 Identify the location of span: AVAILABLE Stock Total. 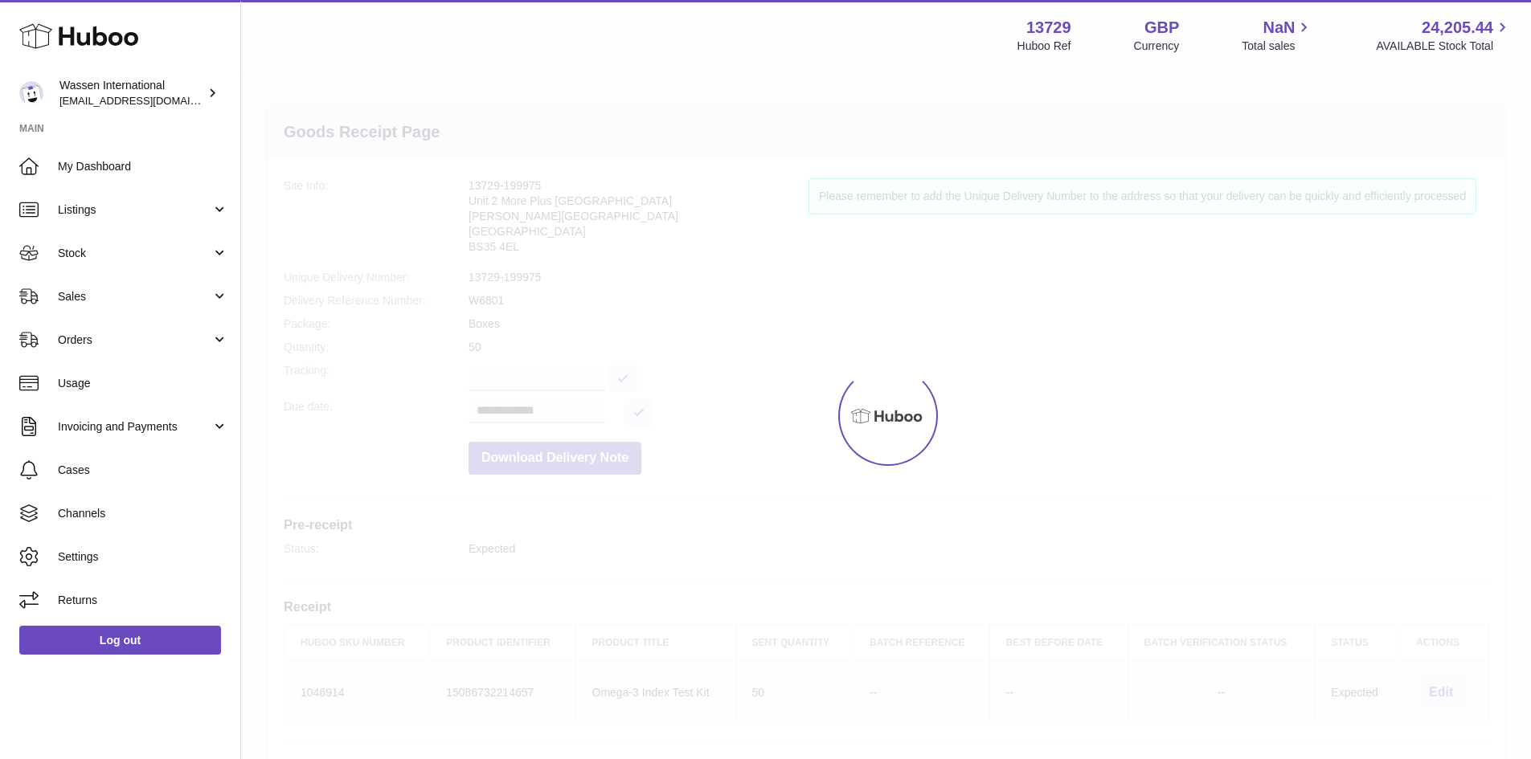
(1443, 46).